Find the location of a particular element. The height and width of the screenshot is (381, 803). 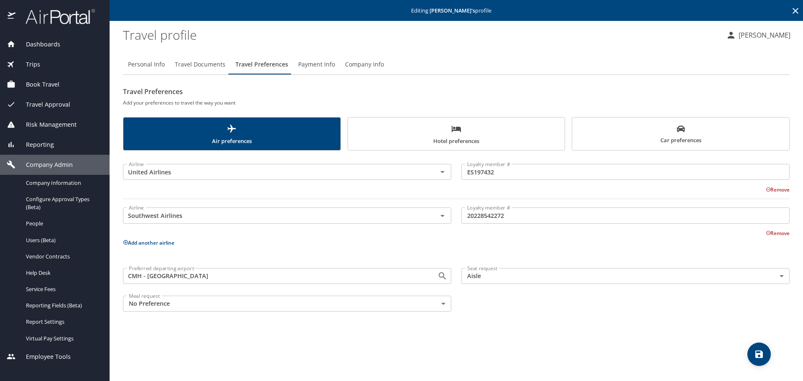

span: Company Info is located at coordinates (364, 64).